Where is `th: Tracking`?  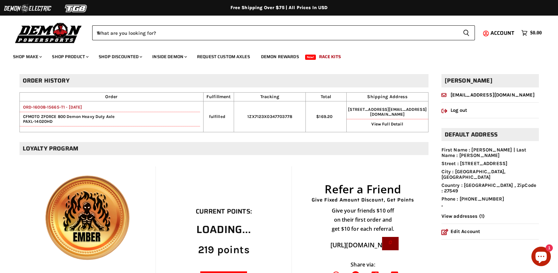 th: Tracking is located at coordinates (270, 97).